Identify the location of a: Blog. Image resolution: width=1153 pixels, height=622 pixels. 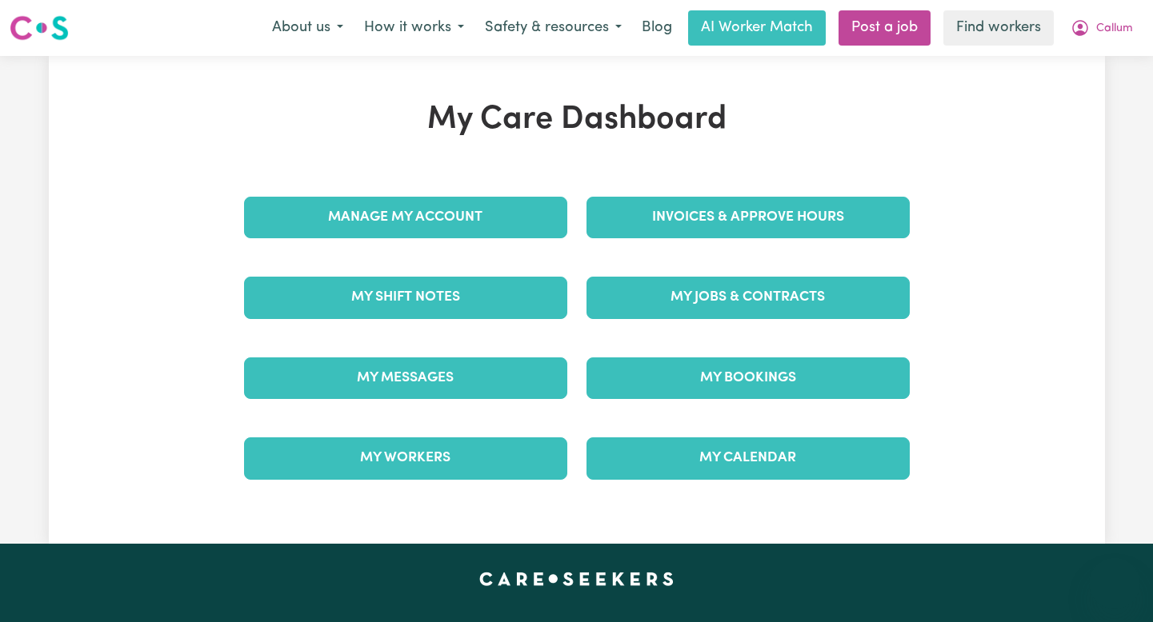
(657, 28).